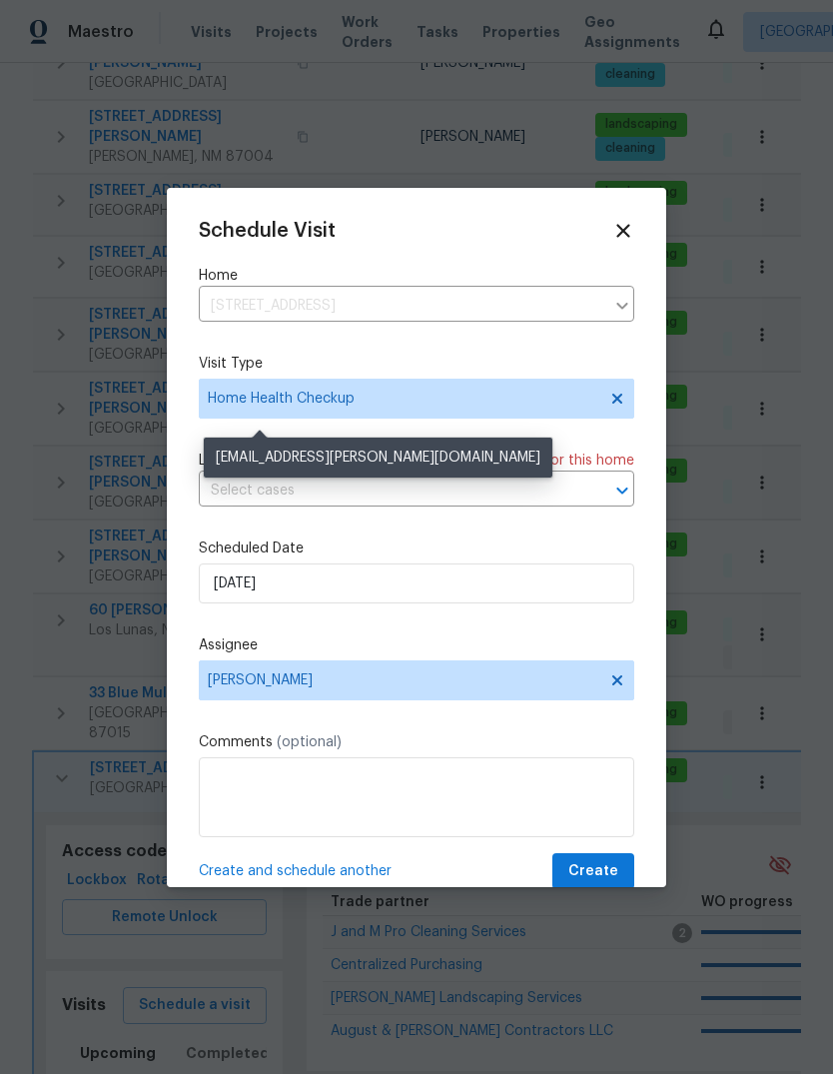 The width and height of the screenshot is (833, 1074). Describe the element at coordinates (417, 583) in the screenshot. I see `input: M/D/YYYY` at that location.